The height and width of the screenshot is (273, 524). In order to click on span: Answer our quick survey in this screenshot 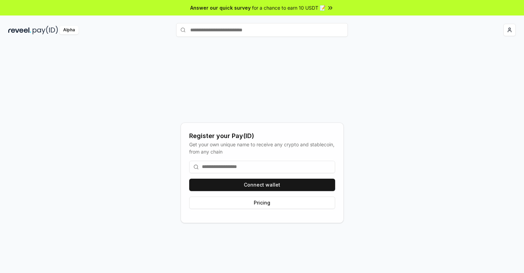, I will do `click(221, 8)`.